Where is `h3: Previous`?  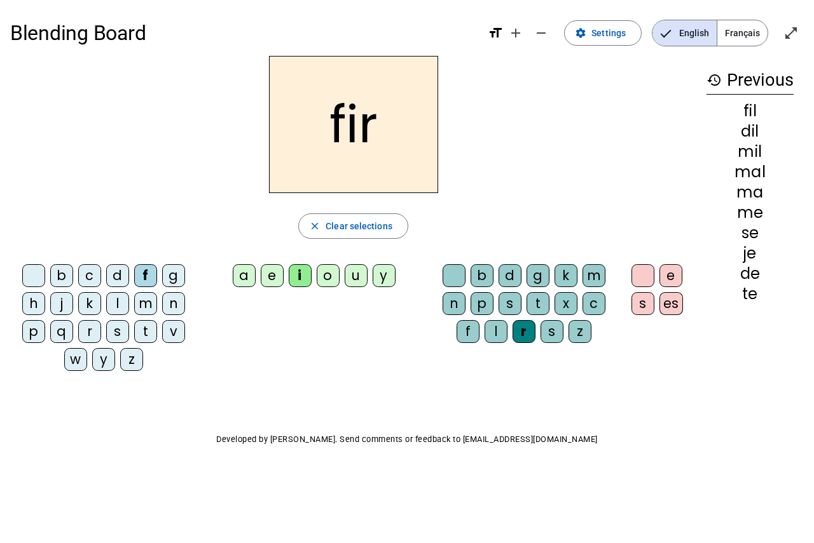 h3: Previous is located at coordinates (749, 80).